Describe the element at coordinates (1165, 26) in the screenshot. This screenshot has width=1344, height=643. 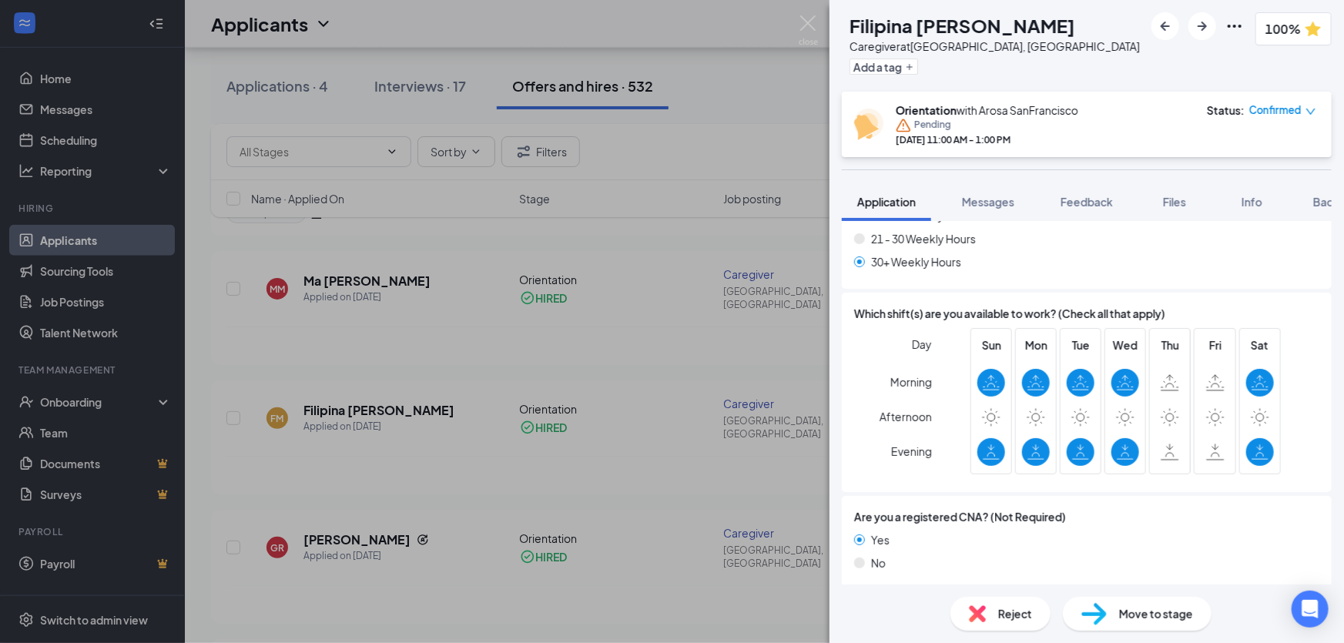
I see `button: ArrowLeftNew` at that location.